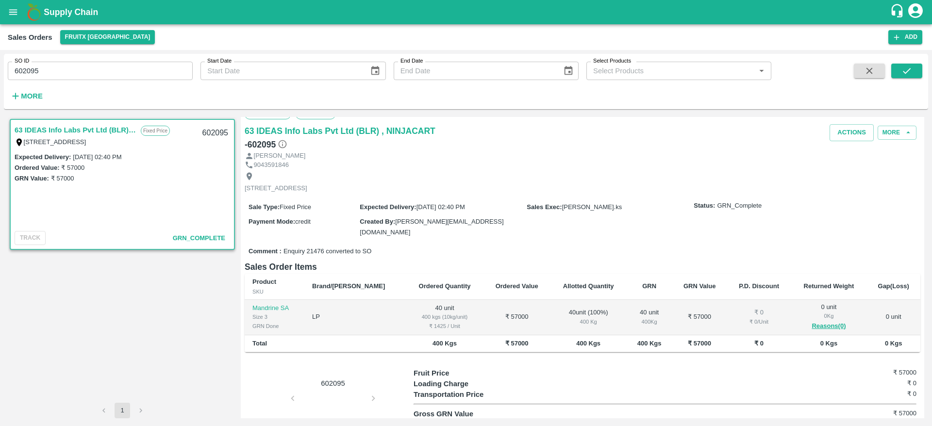 The width and height of the screenshot is (932, 426). Describe the element at coordinates (589, 317) in the screenshot. I see `div: 40 unit ( 100 %)` at that location.